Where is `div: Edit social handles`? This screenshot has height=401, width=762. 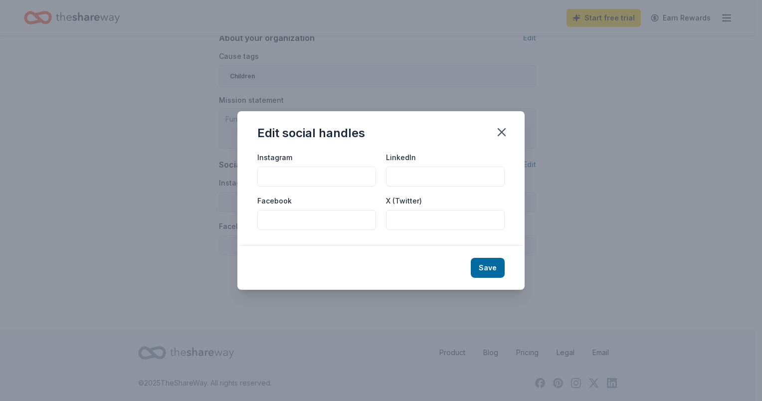 div: Edit social handles is located at coordinates (311, 133).